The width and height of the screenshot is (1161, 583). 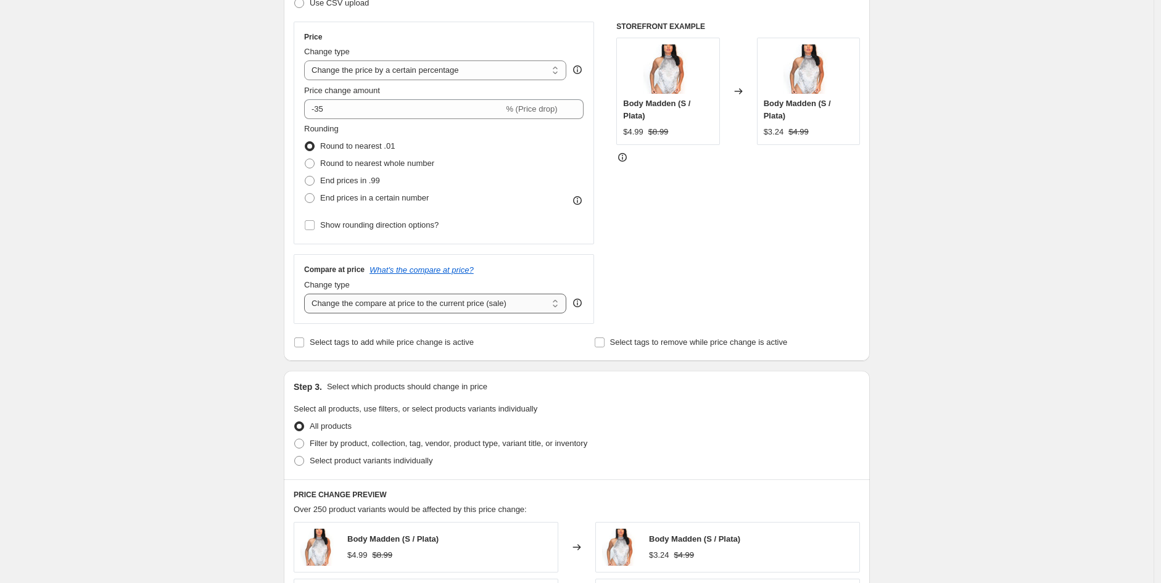 I want to click on span: % (Price drop), so click(x=531, y=109).